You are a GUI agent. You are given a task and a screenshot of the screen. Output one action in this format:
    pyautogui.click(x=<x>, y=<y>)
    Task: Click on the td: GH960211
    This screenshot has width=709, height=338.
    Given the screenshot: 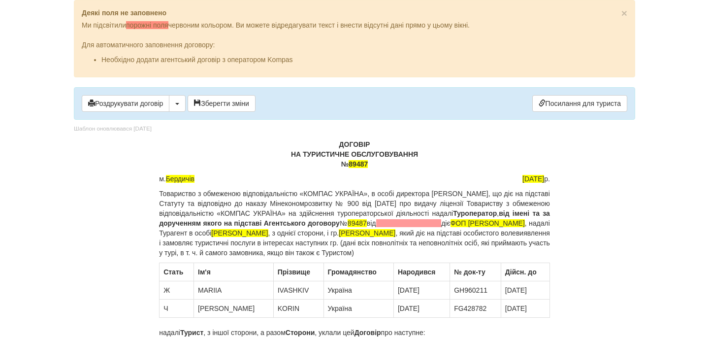 What is the action you would take?
    pyautogui.click(x=475, y=290)
    